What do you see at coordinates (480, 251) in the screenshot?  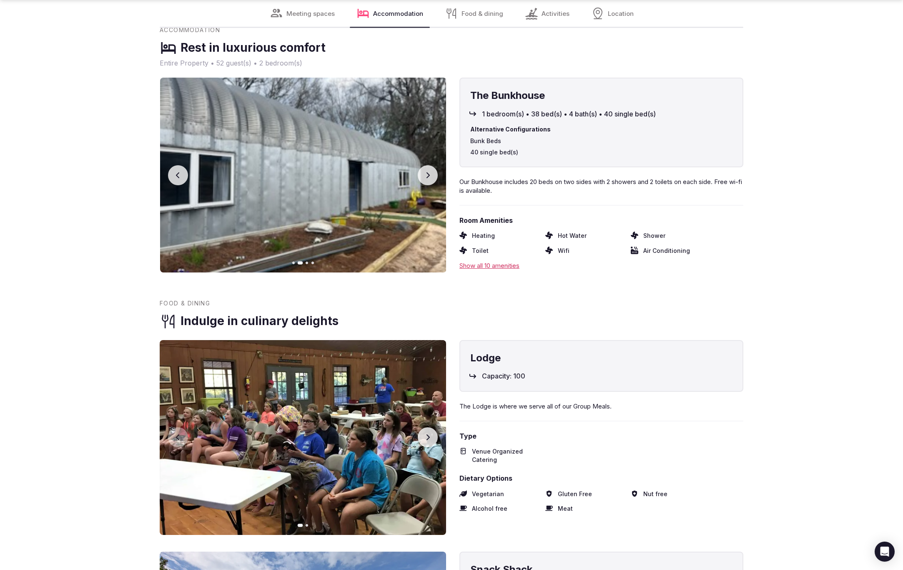 I see `span: Toilet` at bounding box center [480, 251].